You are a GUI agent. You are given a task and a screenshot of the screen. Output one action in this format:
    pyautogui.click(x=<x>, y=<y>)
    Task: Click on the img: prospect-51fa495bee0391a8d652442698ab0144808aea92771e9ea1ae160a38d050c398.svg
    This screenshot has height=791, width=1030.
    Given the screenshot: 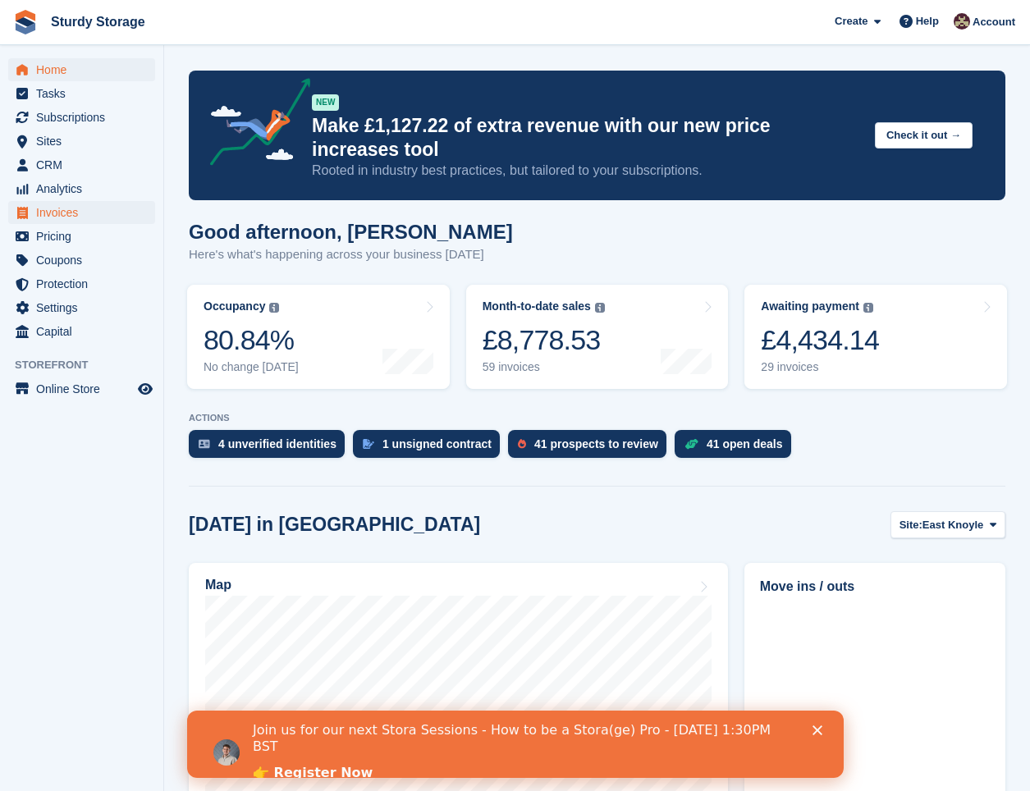 What is the action you would take?
    pyautogui.click(x=522, y=444)
    